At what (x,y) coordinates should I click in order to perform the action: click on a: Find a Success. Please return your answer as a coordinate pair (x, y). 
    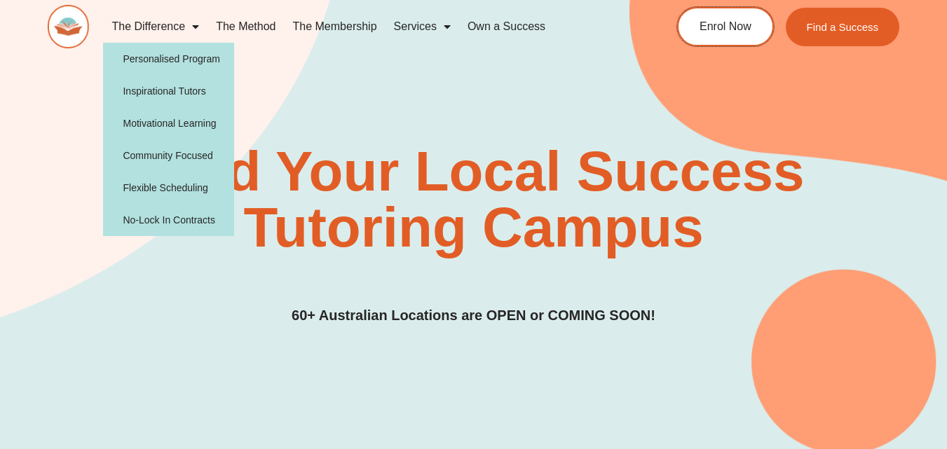
    Looking at the image, I should click on (843, 27).